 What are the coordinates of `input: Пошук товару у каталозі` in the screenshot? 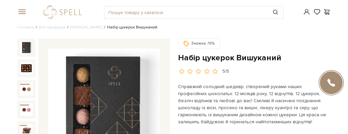 It's located at (186, 12).